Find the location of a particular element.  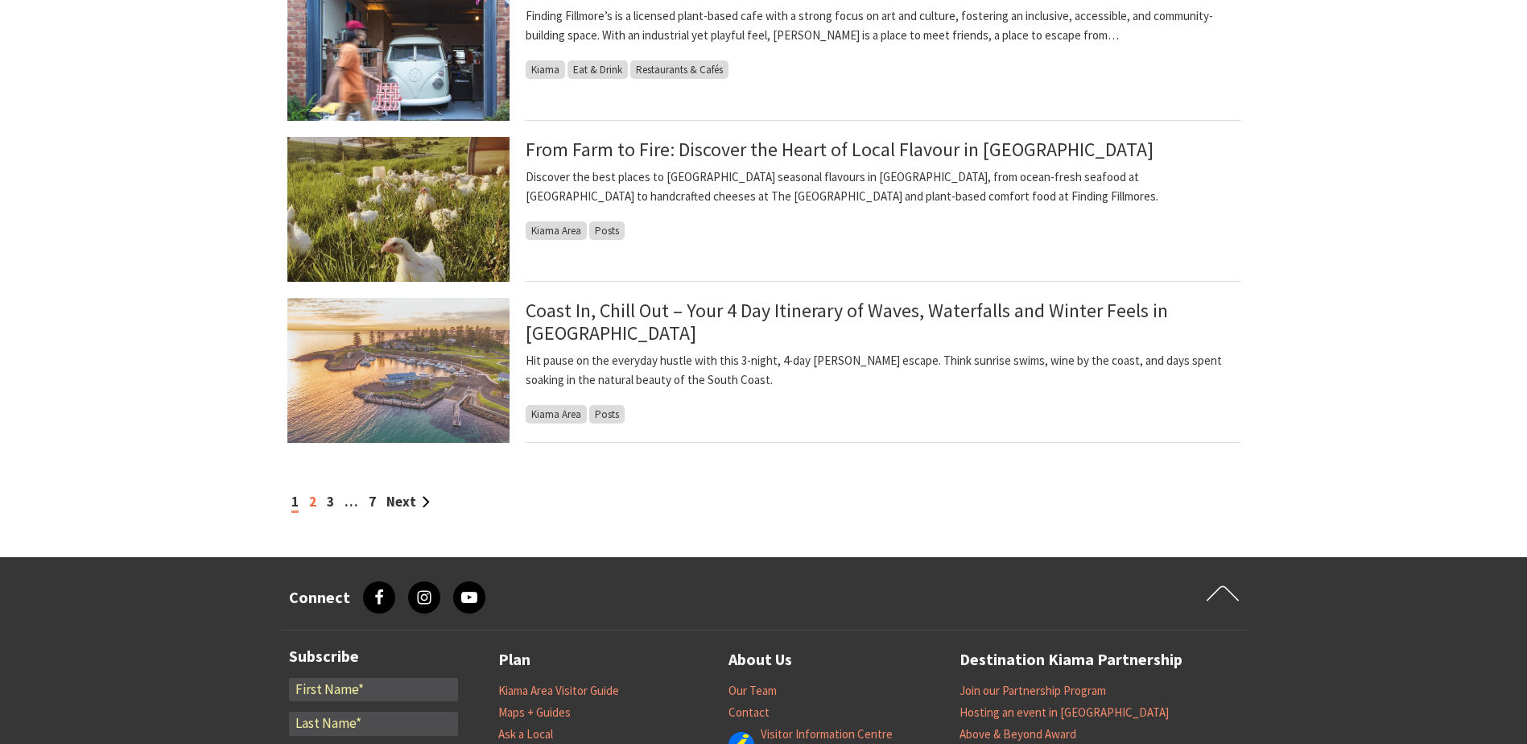

a: Ask a Local is located at coordinates (526, 734).